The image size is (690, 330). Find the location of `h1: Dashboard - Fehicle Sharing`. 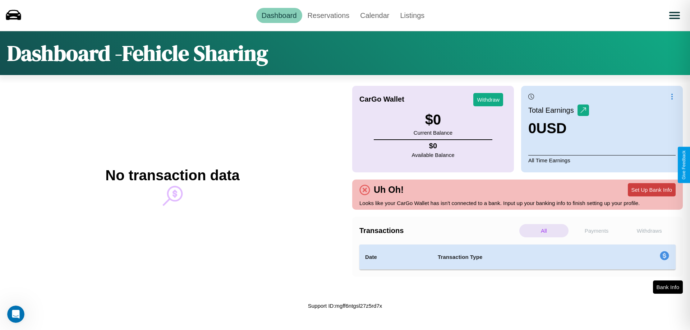

h1: Dashboard - Fehicle Sharing is located at coordinates (138, 53).